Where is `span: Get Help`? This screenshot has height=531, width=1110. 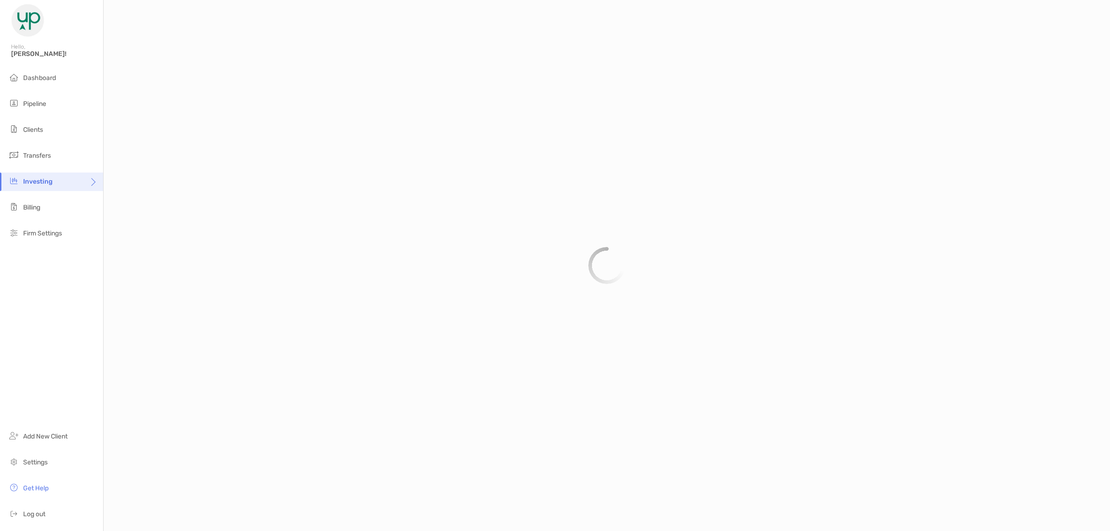
span: Get Help is located at coordinates (36, 488).